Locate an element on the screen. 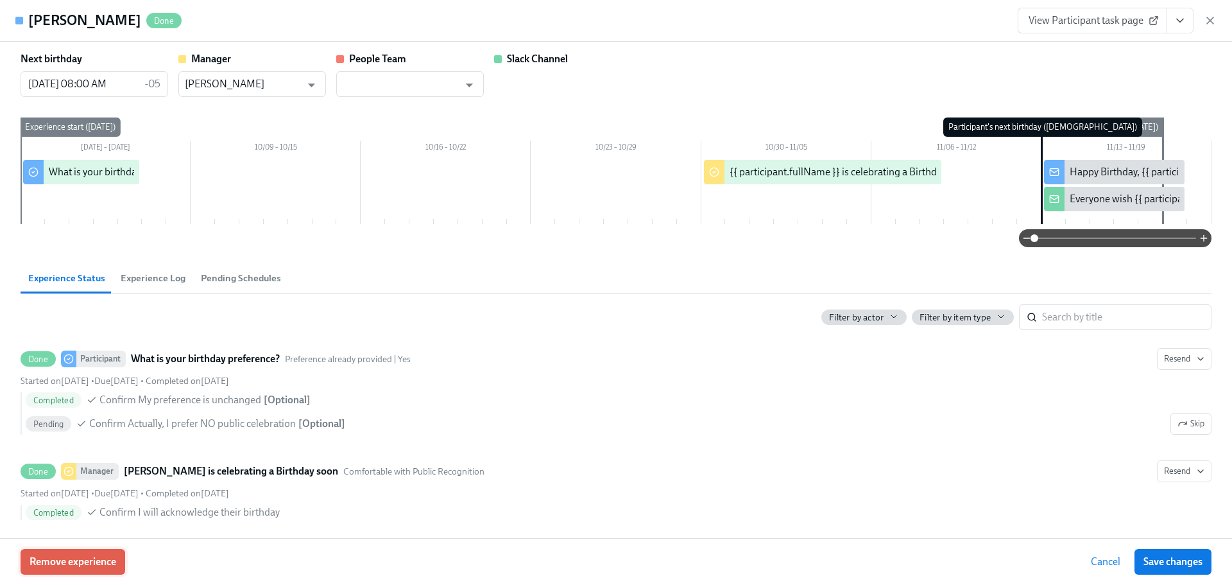  span: Experience Log is located at coordinates (153, 278).